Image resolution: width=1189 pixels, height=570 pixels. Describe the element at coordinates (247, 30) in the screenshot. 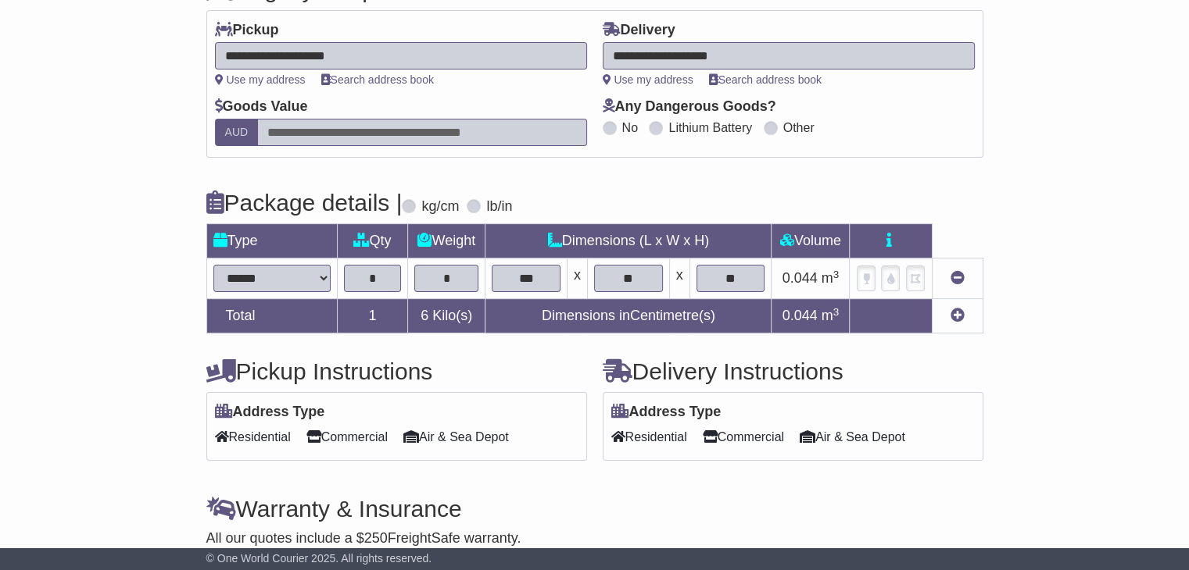

I see `label: Pickup` at that location.